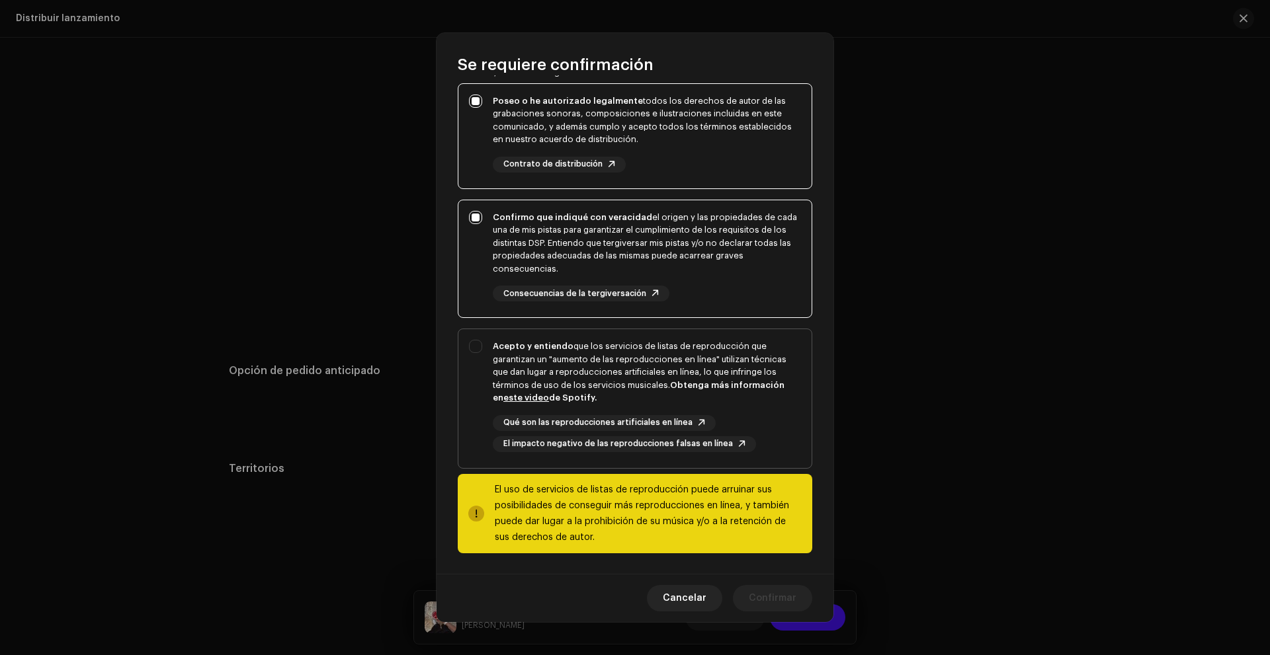 The height and width of the screenshot is (655, 1270). I want to click on div: El uso de servicios de listas de reproducción puede arruinar sus posibilidades de conseguir más r..., so click(648, 514).